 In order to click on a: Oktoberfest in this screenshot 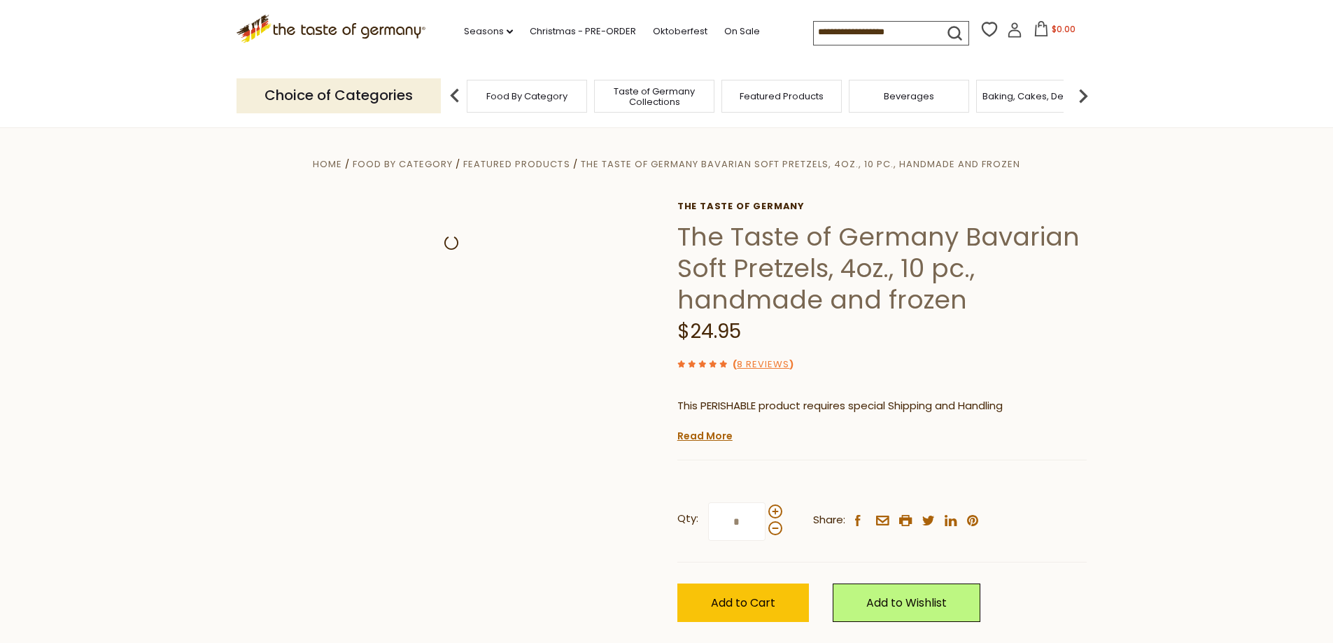, I will do `click(680, 31)`.